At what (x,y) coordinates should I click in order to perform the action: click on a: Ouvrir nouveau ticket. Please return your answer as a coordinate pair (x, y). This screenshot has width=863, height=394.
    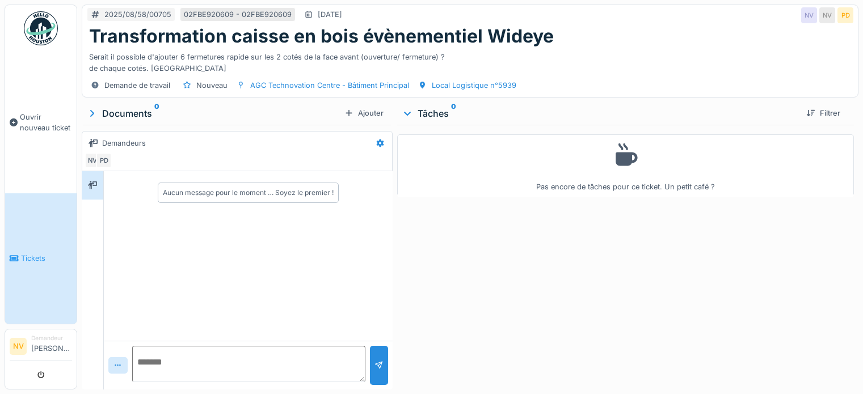
    Looking at the image, I should click on (41, 123).